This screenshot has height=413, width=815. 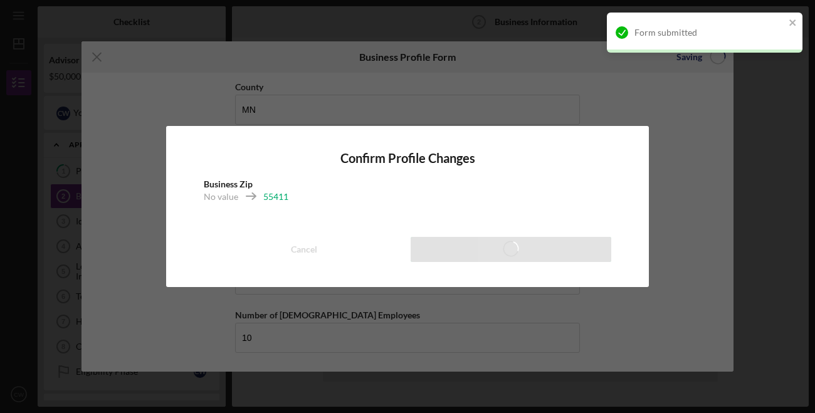 What do you see at coordinates (221, 197) in the screenshot?
I see `div: No value` at bounding box center [221, 197].